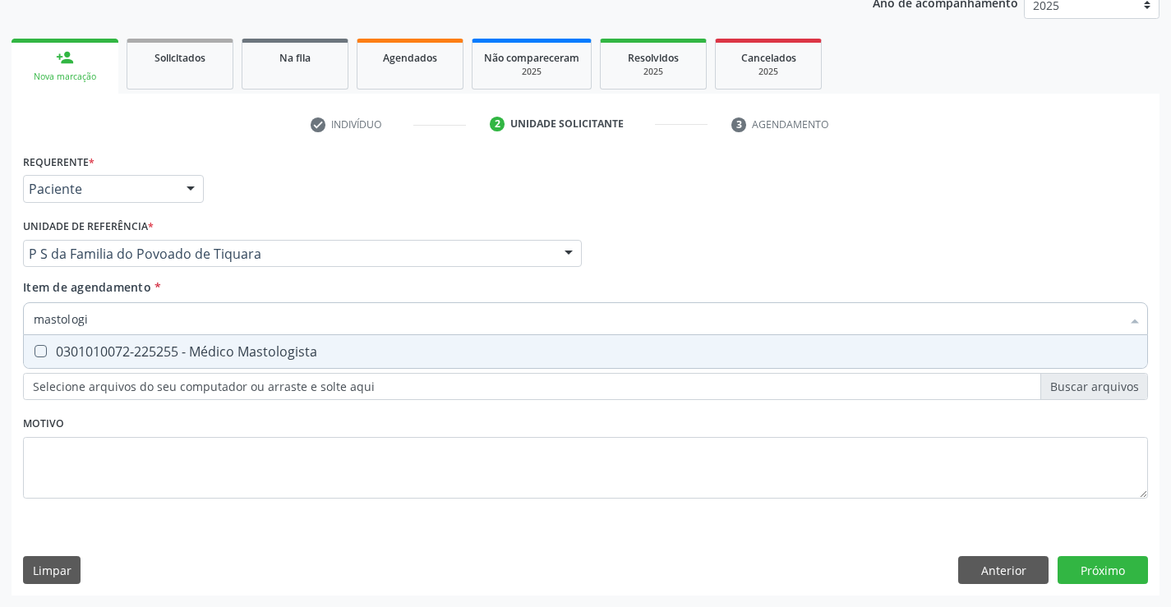 The image size is (1171, 607). Describe the element at coordinates (88, 227) in the screenshot. I see `label: Unidade de referência` at that location.